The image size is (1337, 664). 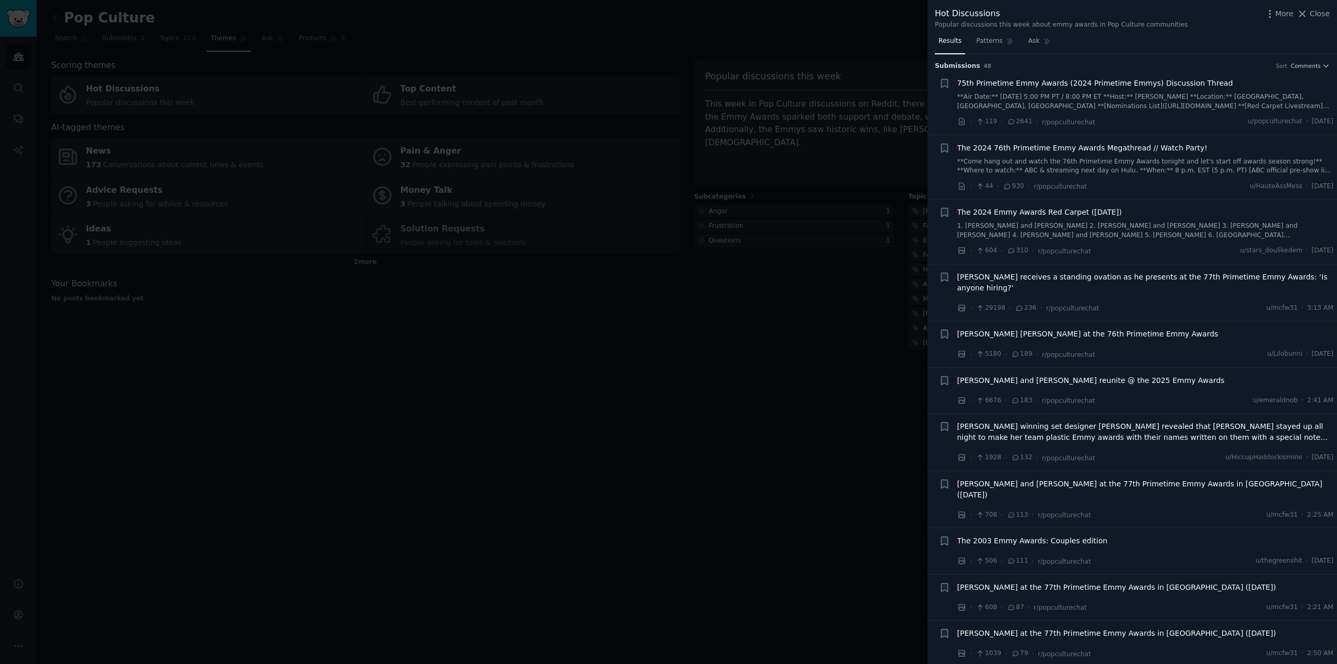 I want to click on a: Ask, so click(x=1039, y=43).